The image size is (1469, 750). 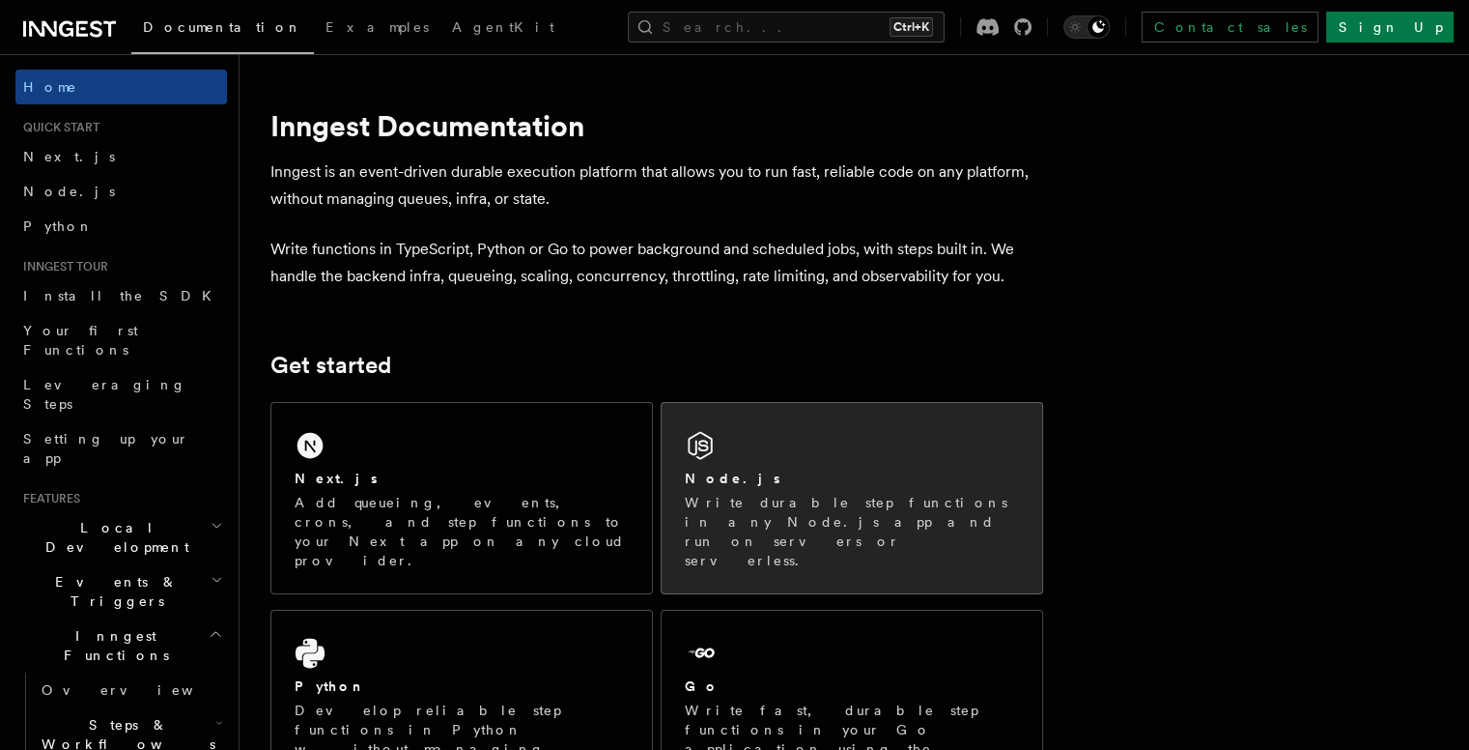 What do you see at coordinates (62, 267) in the screenshot?
I see `span: Inngest tour` at bounding box center [62, 267].